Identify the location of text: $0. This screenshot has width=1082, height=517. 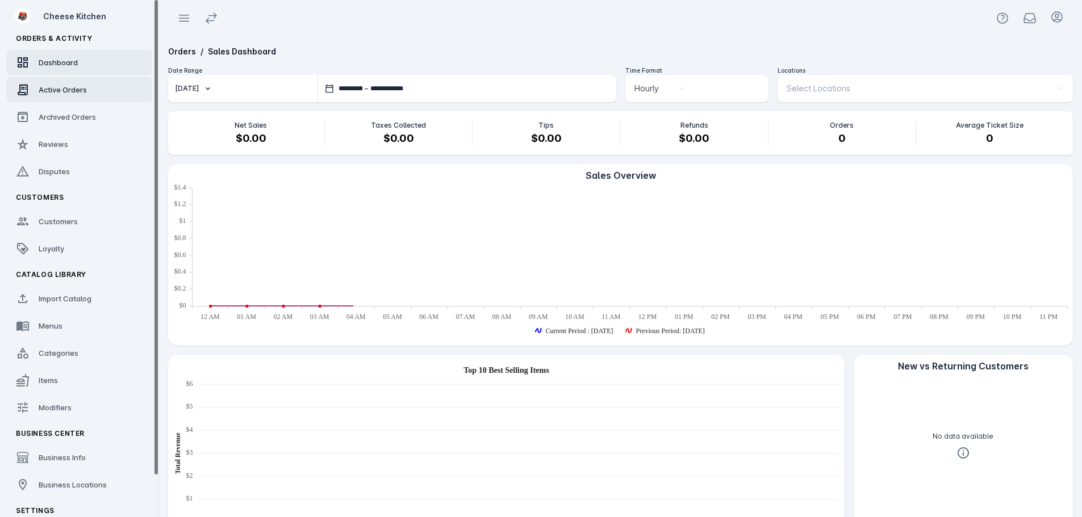
(183, 306).